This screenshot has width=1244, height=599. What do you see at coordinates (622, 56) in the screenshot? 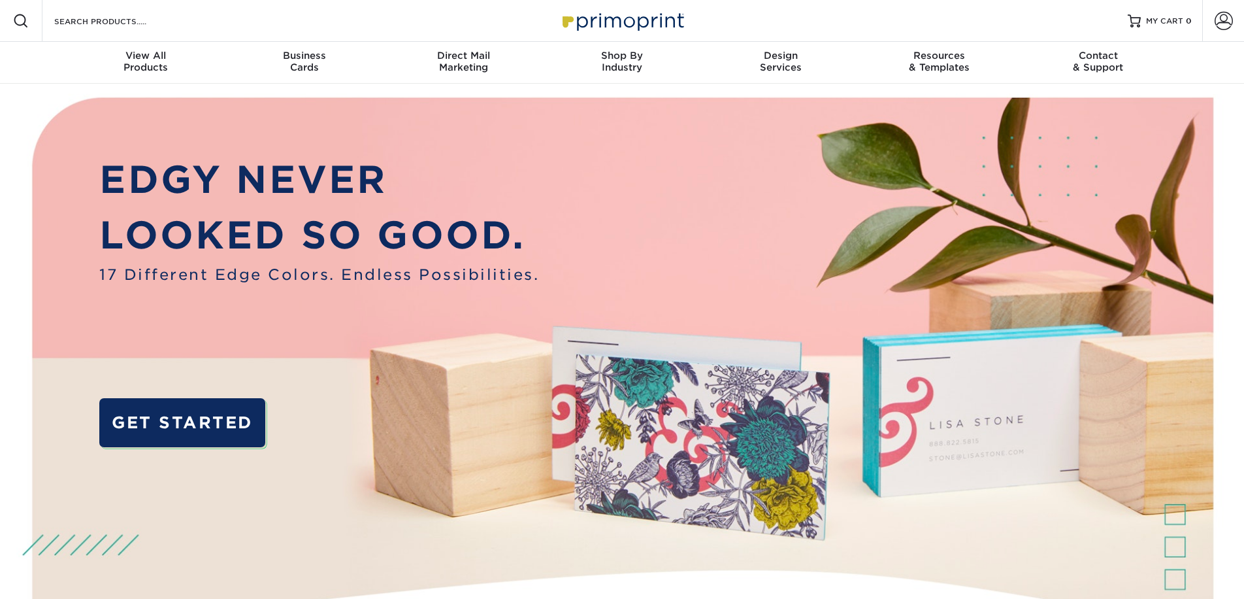
I see `span: Shop By` at bounding box center [622, 56].